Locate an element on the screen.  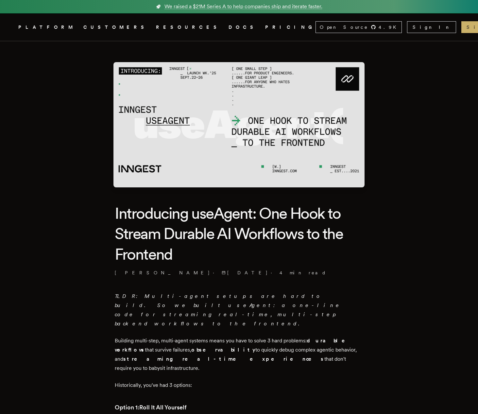
span: 4.9 K is located at coordinates (390, 27).